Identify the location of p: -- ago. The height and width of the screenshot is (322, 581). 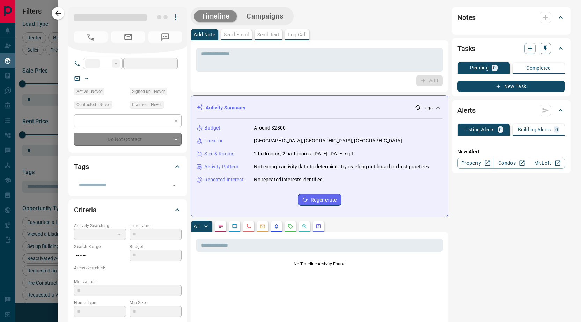
(427, 108).